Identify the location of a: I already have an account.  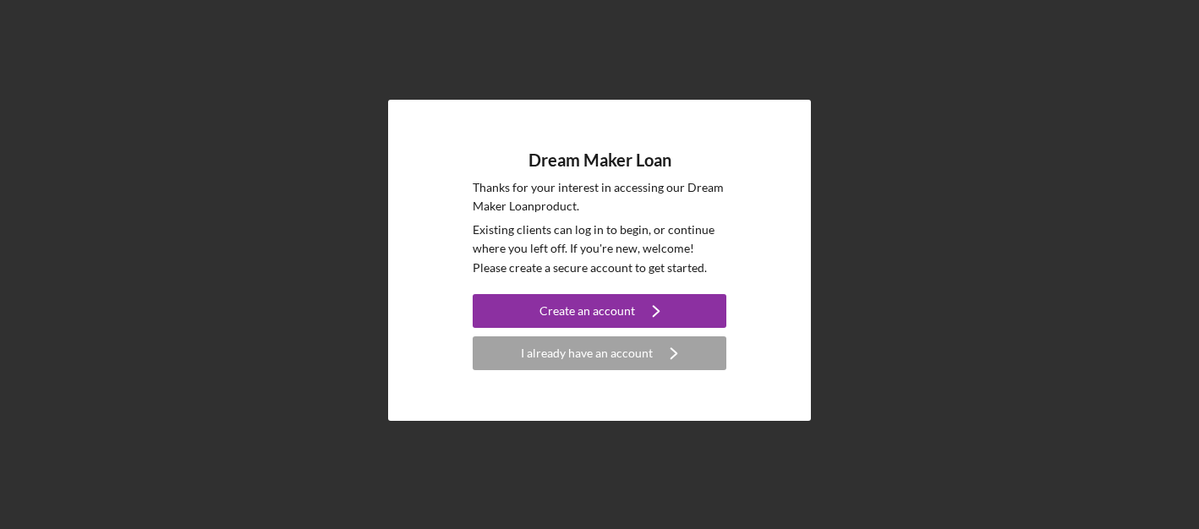
(600, 353).